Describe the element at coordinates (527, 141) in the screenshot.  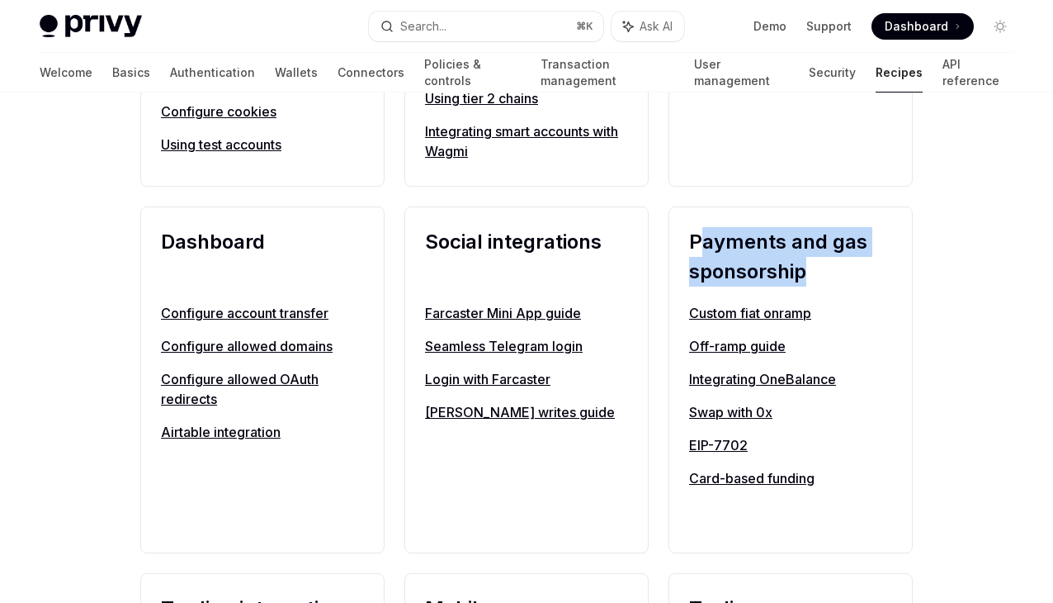
I see `a: Integrating smart accounts with Wagmi` at that location.